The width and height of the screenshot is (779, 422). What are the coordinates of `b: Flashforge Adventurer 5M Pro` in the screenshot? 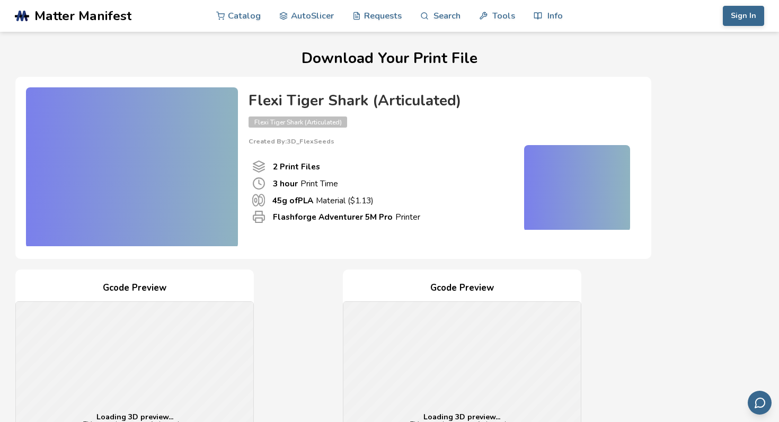 It's located at (333, 217).